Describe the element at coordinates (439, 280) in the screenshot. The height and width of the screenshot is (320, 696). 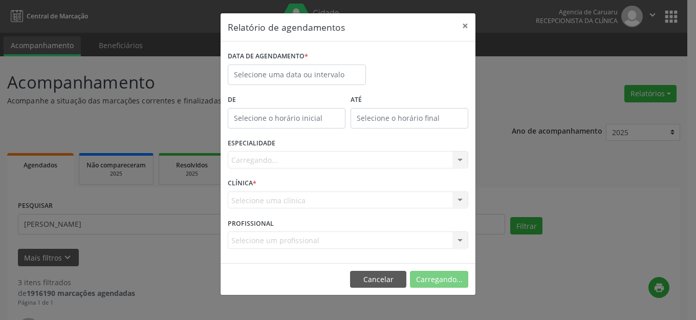
I see `button: Carregando...` at that location.